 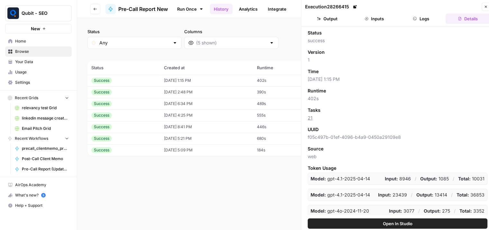 I want to click on a: Pre-Call Report New, so click(x=137, y=9).